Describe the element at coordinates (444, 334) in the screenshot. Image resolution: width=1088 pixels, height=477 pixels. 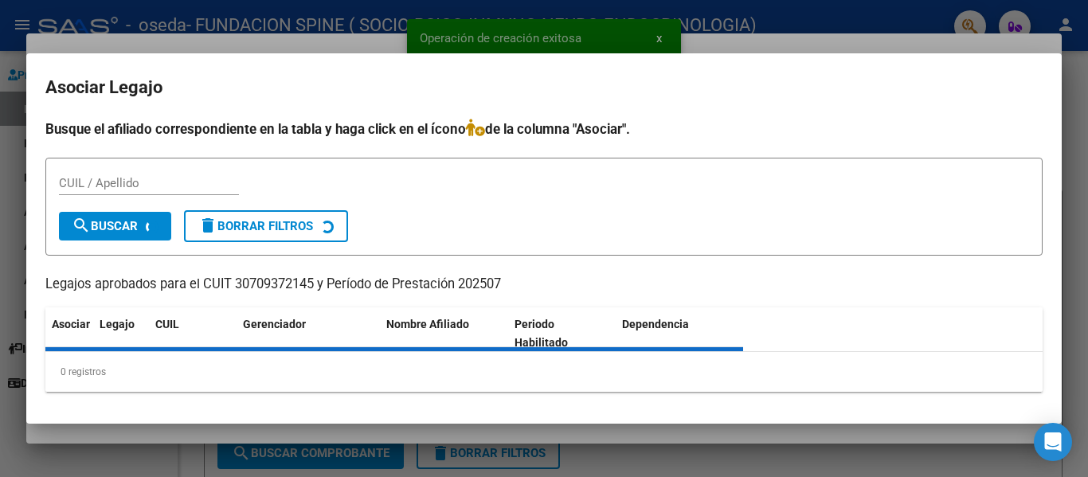
I see `datatable-header-cell: Nombre Afiliado` at that location.